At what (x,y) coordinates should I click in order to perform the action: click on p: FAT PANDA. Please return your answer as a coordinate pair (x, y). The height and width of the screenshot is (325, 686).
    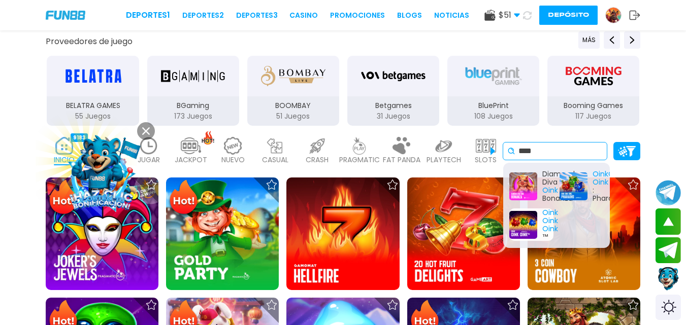
    Looking at the image, I should click on (402, 160).